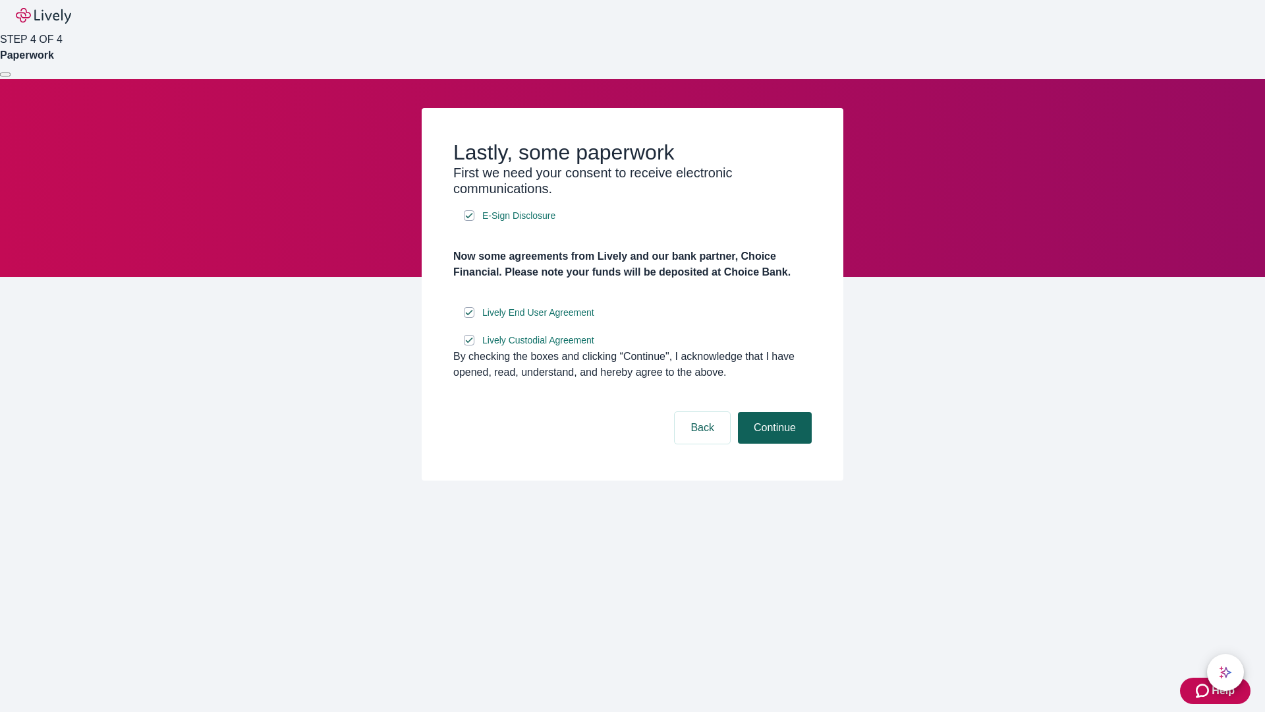  Describe the element at coordinates (632, 181) in the screenshot. I see `h3: First we need your consent to receive electronic communications.` at that location.